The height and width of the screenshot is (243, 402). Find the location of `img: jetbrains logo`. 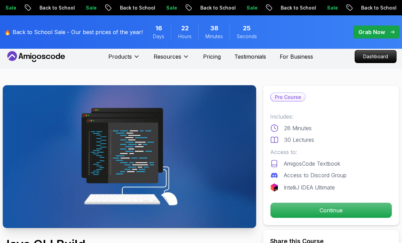

img: jetbrains logo is located at coordinates (274, 187).